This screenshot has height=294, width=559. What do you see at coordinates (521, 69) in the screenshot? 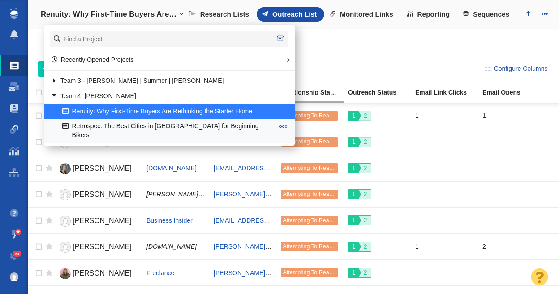
I see `span: Configure Columns` at bounding box center [521, 69].